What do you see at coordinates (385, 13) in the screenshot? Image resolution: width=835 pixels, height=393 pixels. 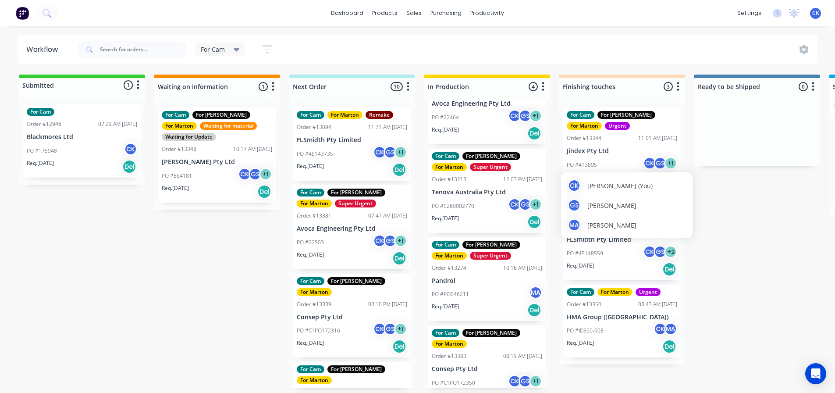 I see `div: products` at bounding box center [385, 13].